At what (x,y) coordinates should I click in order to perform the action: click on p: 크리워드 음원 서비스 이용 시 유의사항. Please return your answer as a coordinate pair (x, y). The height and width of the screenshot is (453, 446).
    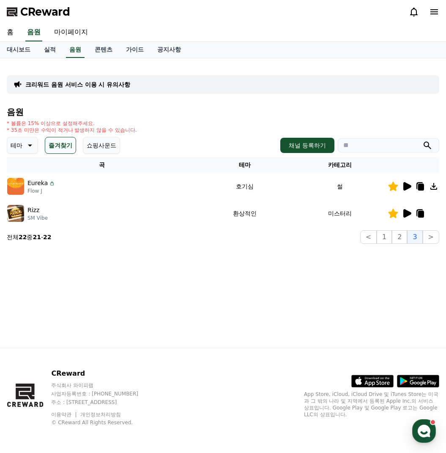
    Looking at the image, I should click on (78, 85).